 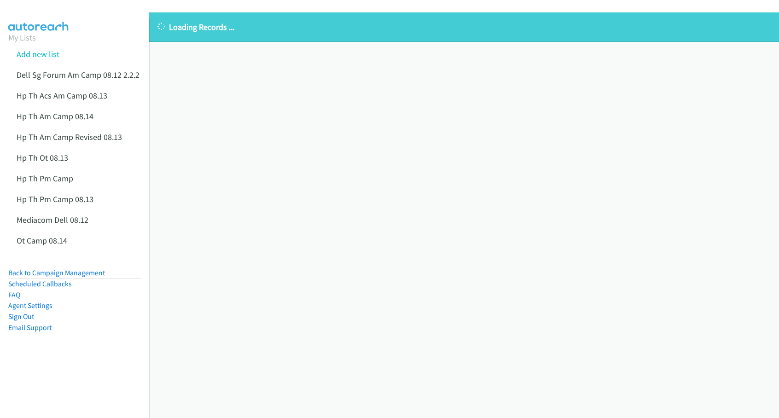 What do you see at coordinates (21, 316) in the screenshot?
I see `a: Sign Out` at bounding box center [21, 316].